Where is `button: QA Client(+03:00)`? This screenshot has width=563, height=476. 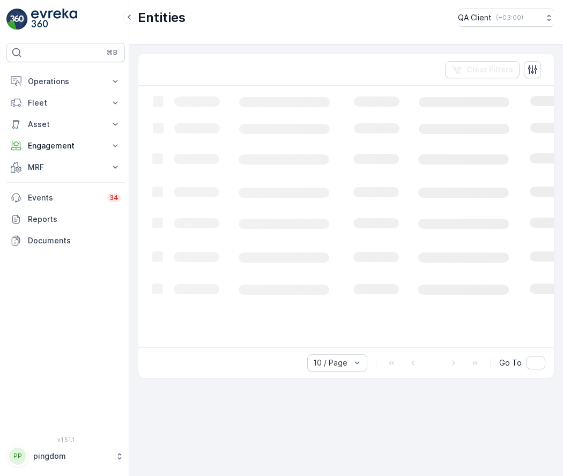
button: QA Client(+03:00) is located at coordinates (506, 18).